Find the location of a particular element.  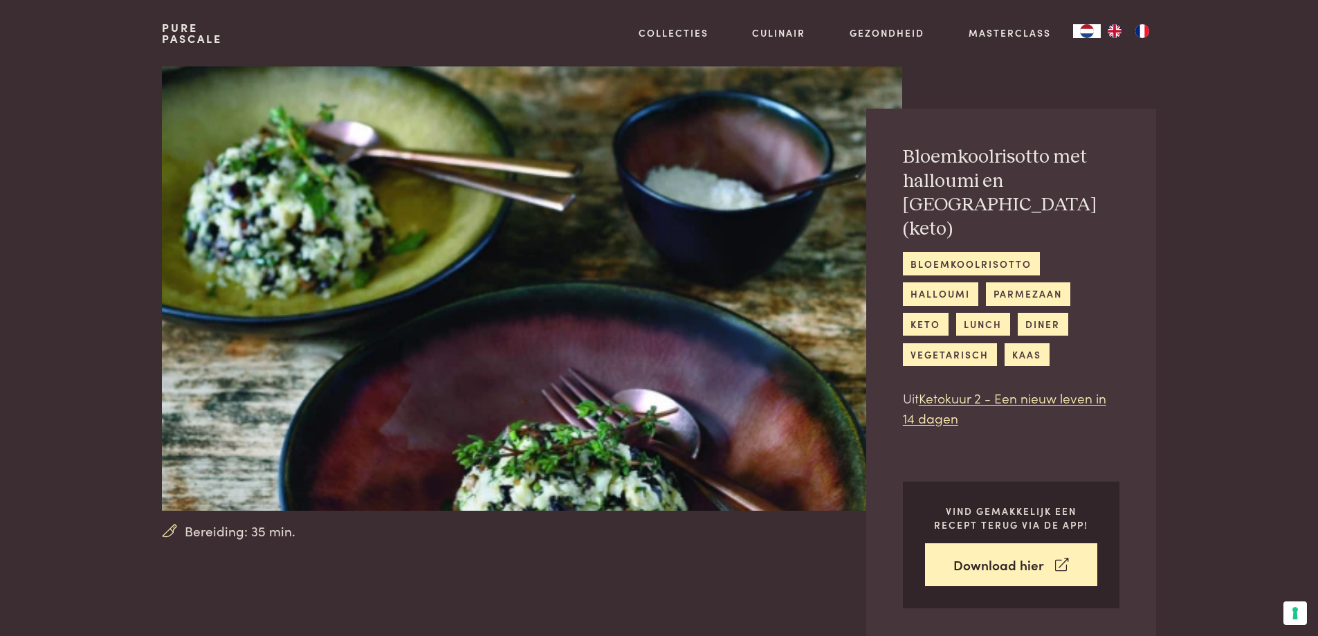

p: Uit is located at coordinates (1011, 408).